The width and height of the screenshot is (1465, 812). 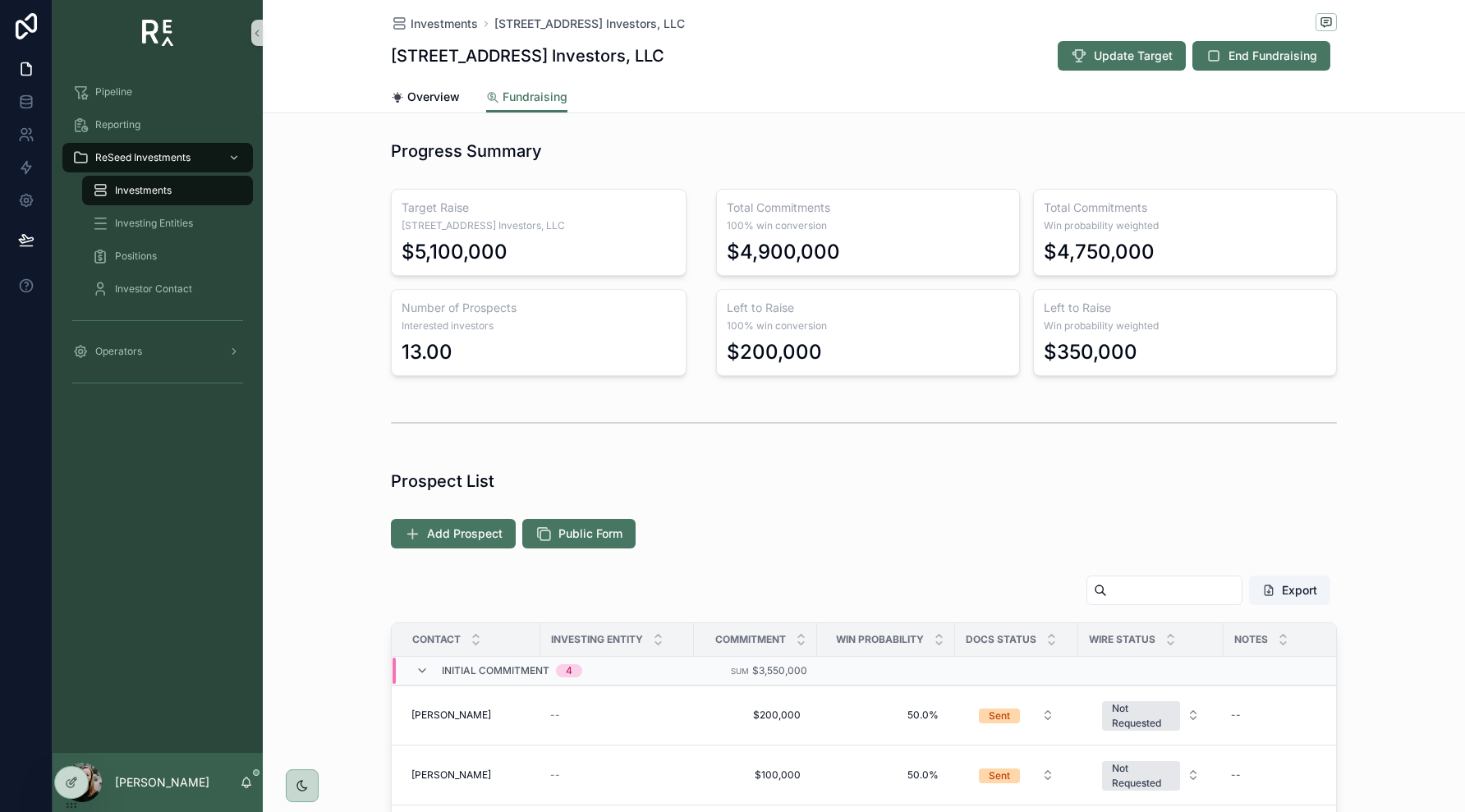 What do you see at coordinates (527, 98) in the screenshot?
I see `a: Fundraising` at bounding box center [527, 98].